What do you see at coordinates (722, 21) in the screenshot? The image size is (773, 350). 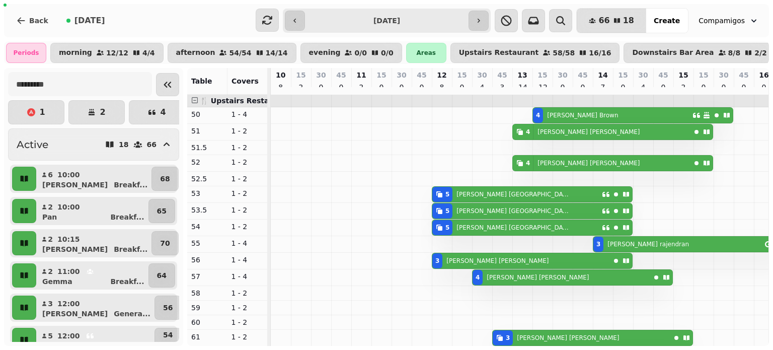 I see `span: Compamigos` at bounding box center [722, 21].